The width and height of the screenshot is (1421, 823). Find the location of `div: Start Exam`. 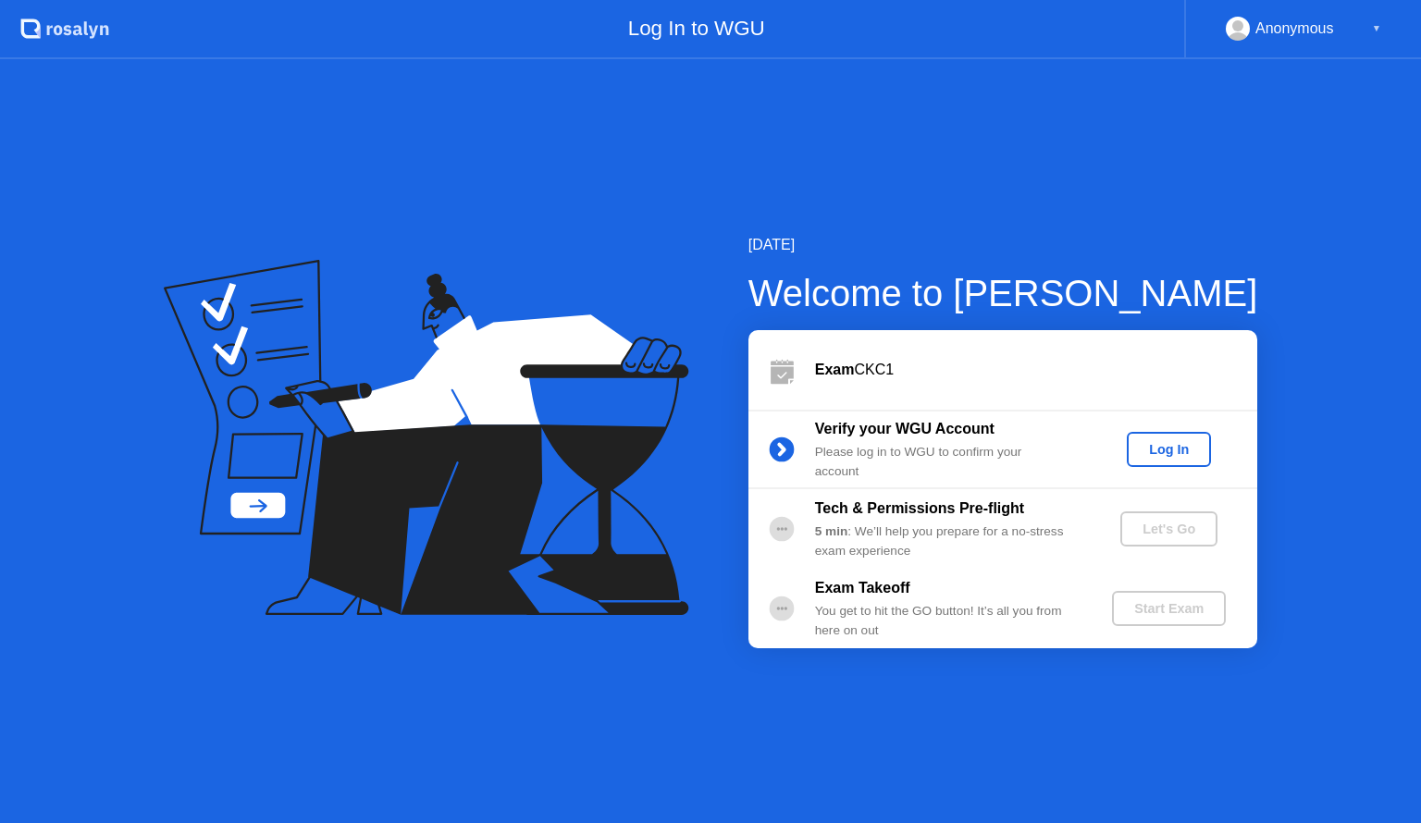

div: Start Exam is located at coordinates (1168, 609).